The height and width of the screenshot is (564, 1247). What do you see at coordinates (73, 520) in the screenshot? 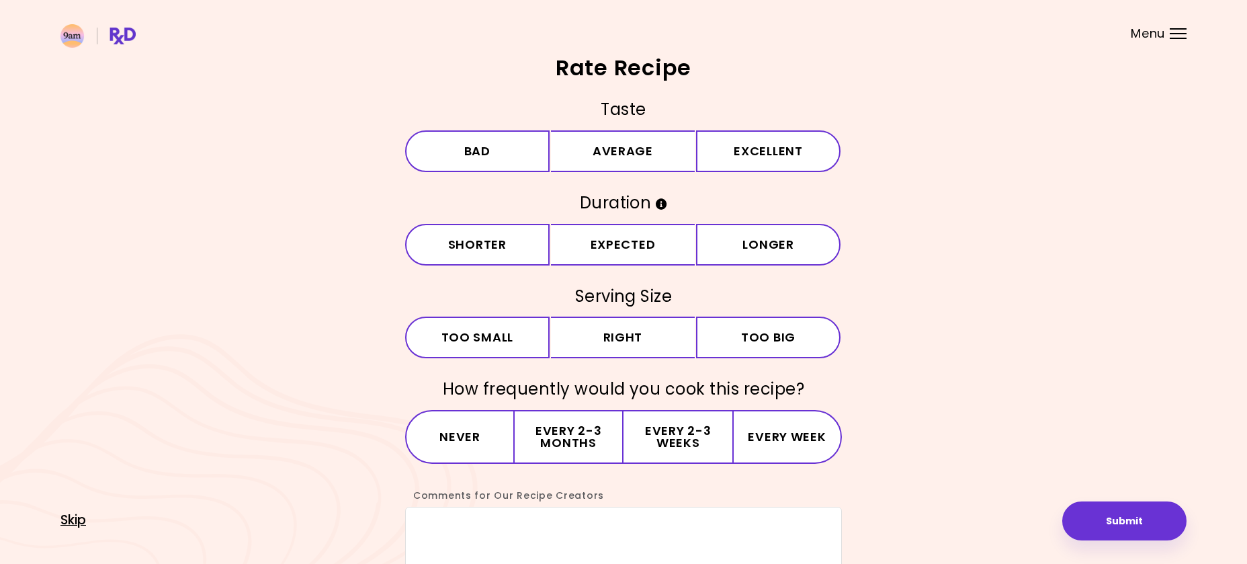
I see `button: Skip` at bounding box center [73, 520].